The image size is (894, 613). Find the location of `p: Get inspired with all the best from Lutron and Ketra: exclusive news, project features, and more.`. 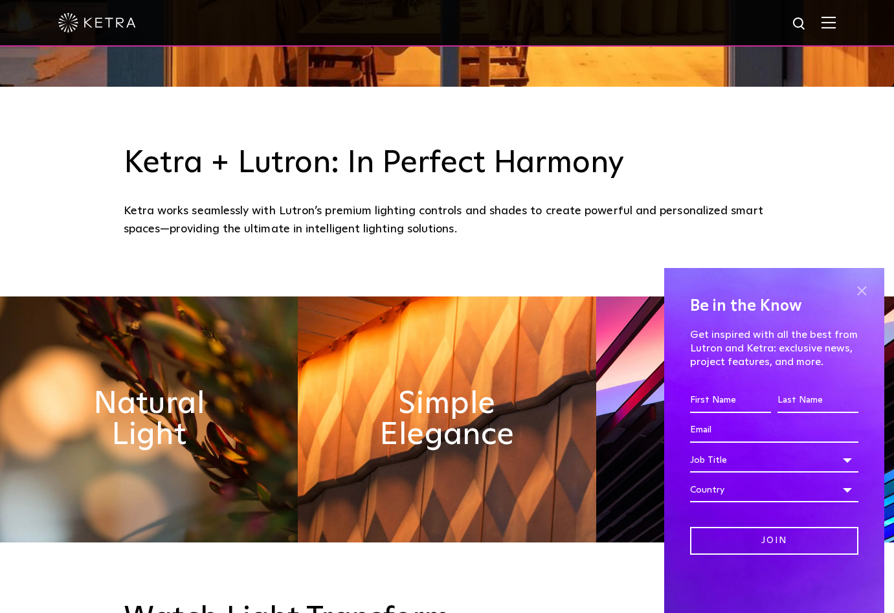

p: Get inspired with all the best from Lutron and Ketra: exclusive news, project features, and more. is located at coordinates (774, 348).